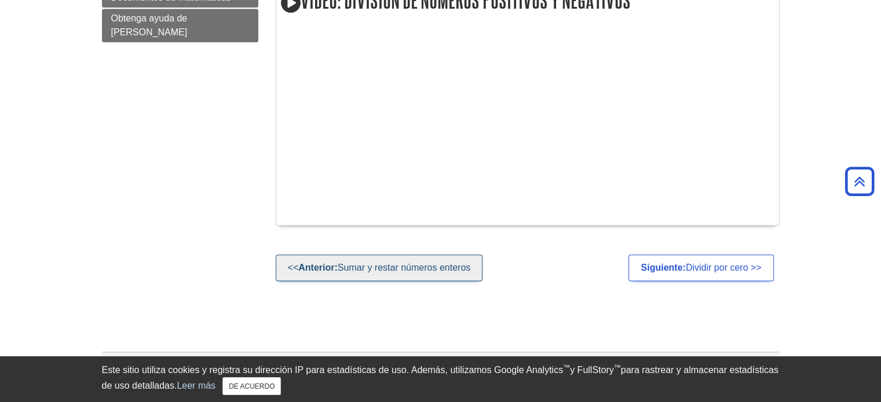  What do you see at coordinates (404, 267) in the screenshot?
I see `font: Sumar y restar números enteros` at bounding box center [404, 267].